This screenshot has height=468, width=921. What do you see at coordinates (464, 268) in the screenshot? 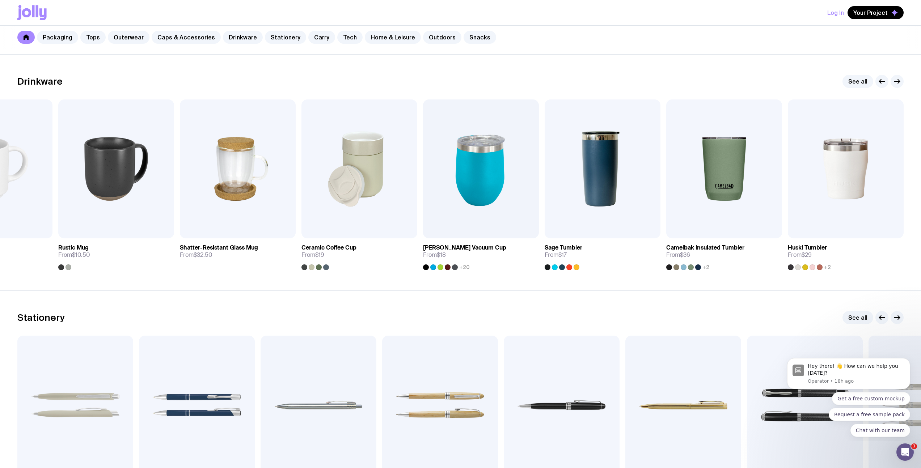
I see `span: +20` at bounding box center [464, 268].